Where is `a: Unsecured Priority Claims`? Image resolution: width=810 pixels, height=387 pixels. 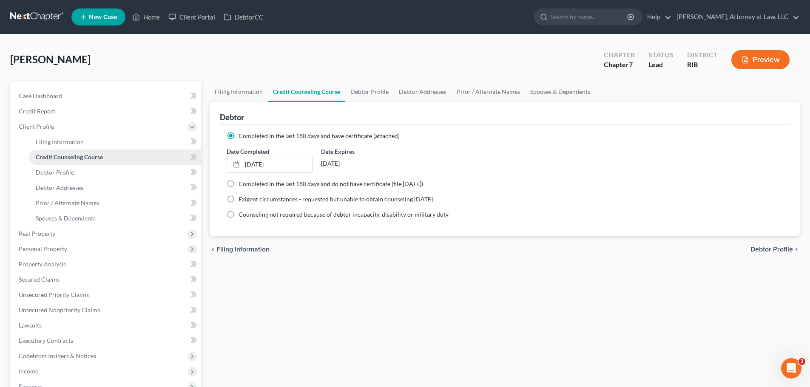 a: Unsecured Priority Claims is located at coordinates (106, 295).